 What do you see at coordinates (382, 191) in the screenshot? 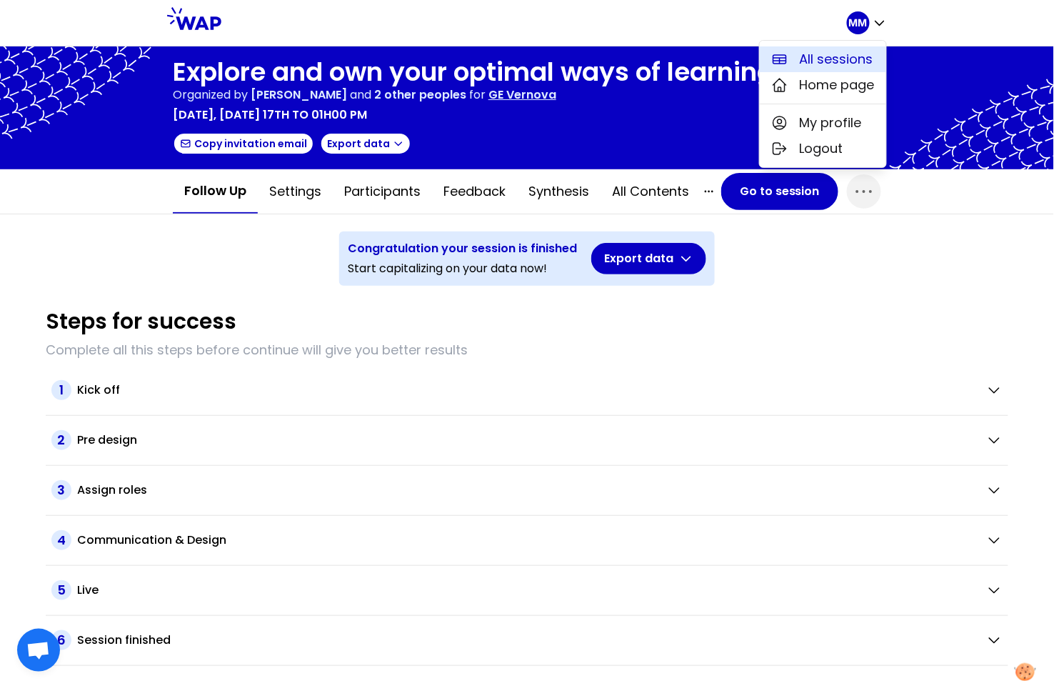
I see `button: Participants` at bounding box center [382, 191].